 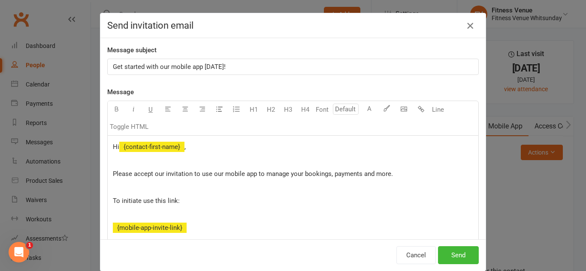 I want to click on button: Line, so click(x=438, y=110).